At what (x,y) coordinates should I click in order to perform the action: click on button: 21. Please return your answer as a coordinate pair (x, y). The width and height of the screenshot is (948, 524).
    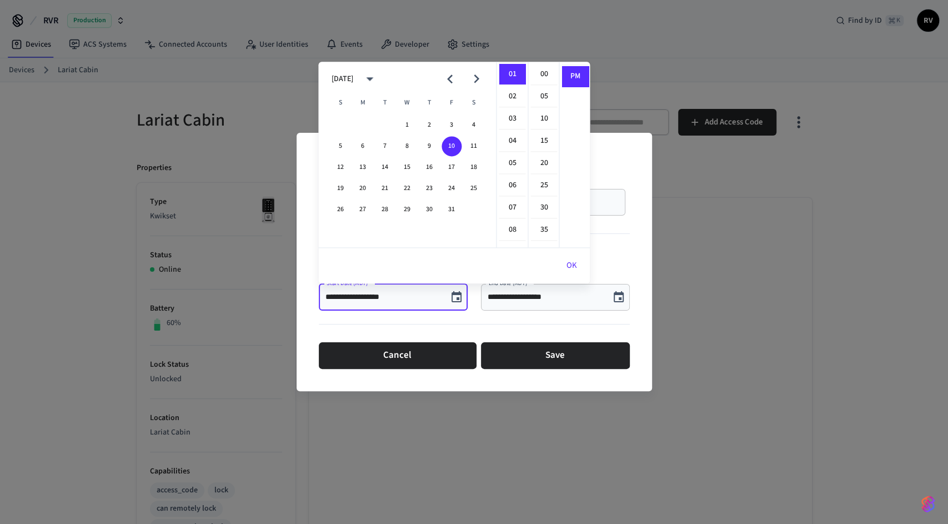
    Looking at the image, I should click on (385, 188).